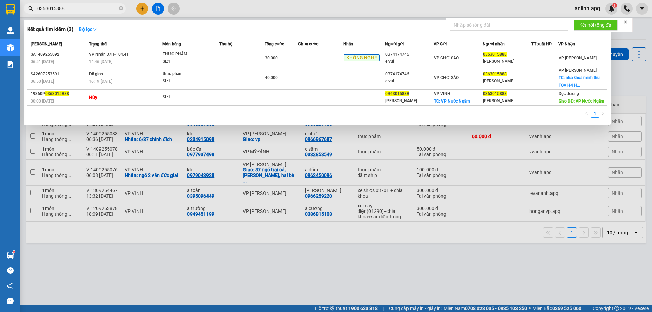 This screenshot has width=652, height=312. I want to click on span: TC: VP Nước Ngầm, so click(452, 101).